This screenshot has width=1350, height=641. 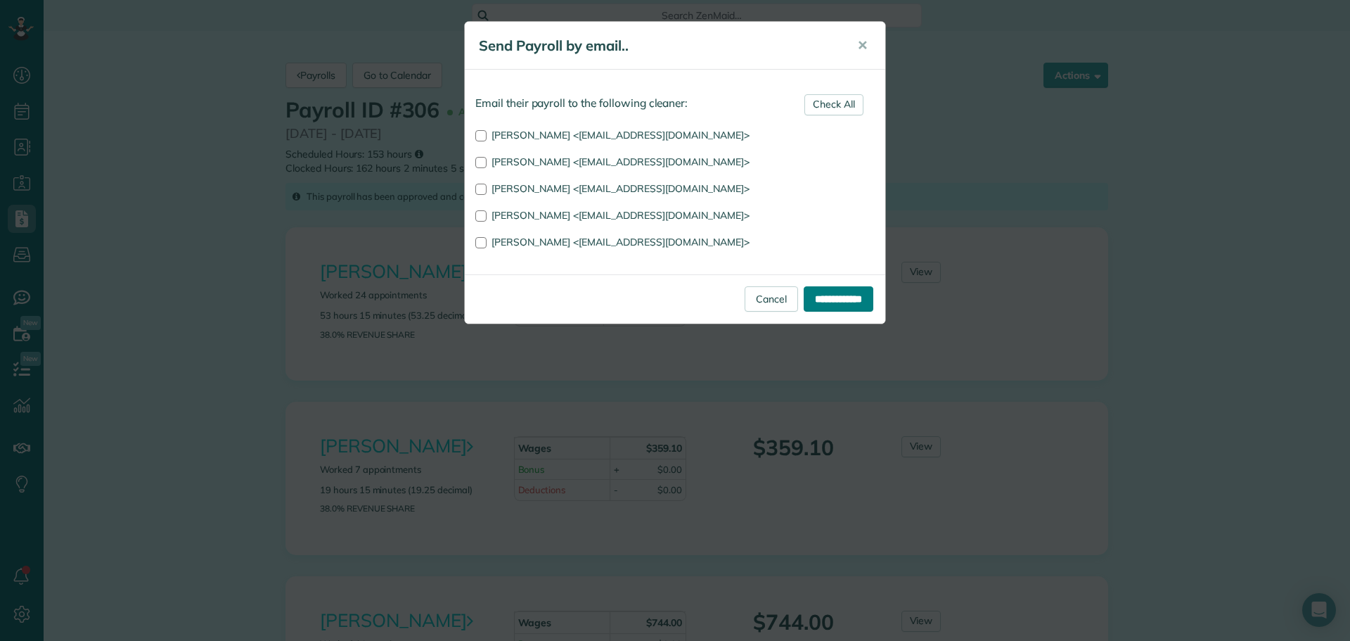 What do you see at coordinates (834, 105) in the screenshot?
I see `a: Check All` at bounding box center [834, 105].